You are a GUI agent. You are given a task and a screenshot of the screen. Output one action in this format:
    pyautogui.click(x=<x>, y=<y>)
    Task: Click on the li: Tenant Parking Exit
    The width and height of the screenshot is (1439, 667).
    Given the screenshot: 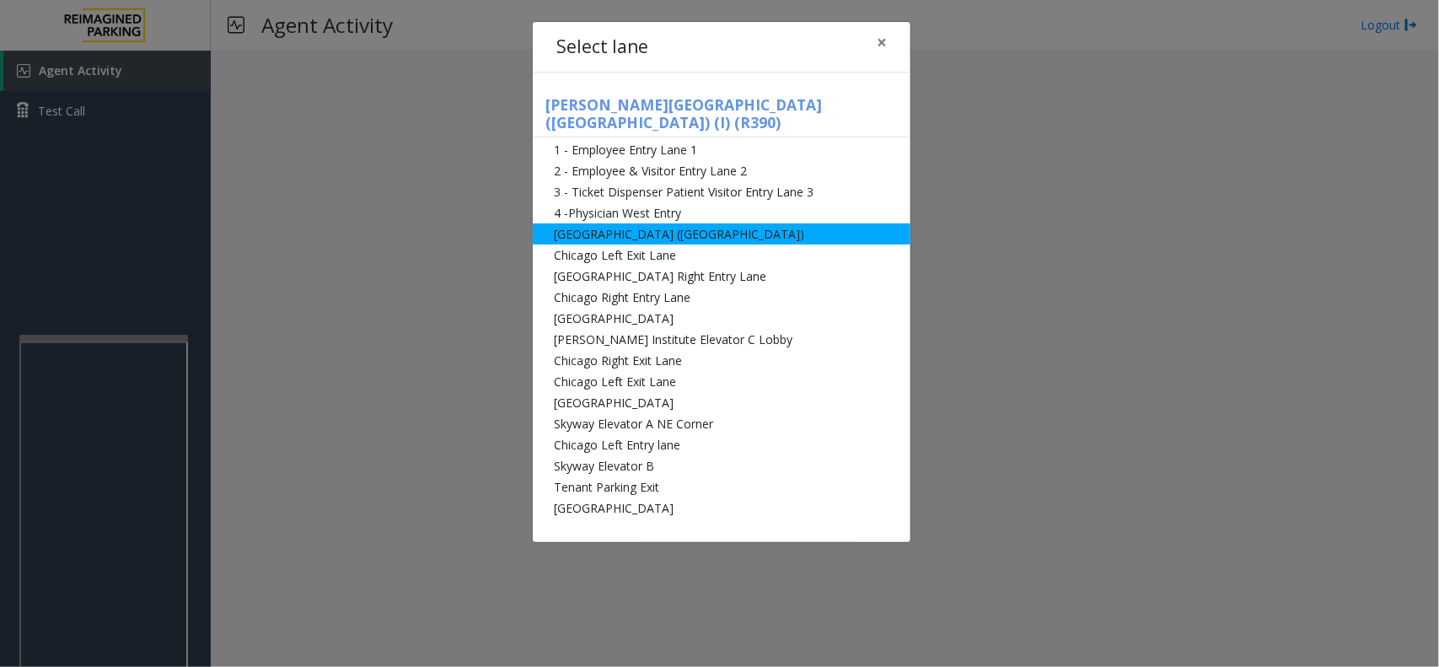 What is the action you would take?
    pyautogui.click(x=722, y=486)
    